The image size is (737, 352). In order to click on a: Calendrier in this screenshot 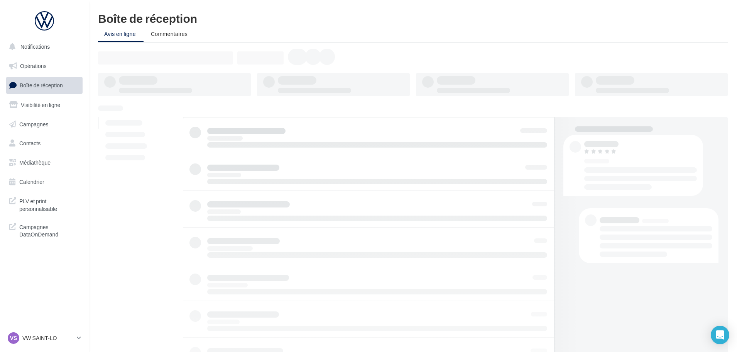, I will do `click(44, 182)`.